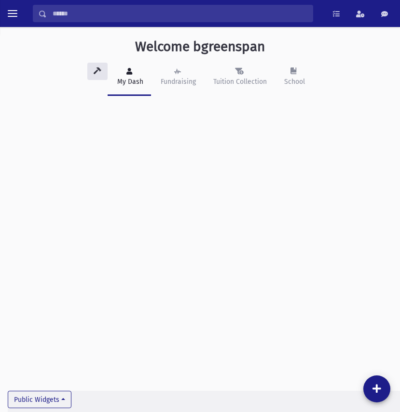 The height and width of the screenshot is (412, 400). I want to click on div: Fundraising, so click(177, 81).